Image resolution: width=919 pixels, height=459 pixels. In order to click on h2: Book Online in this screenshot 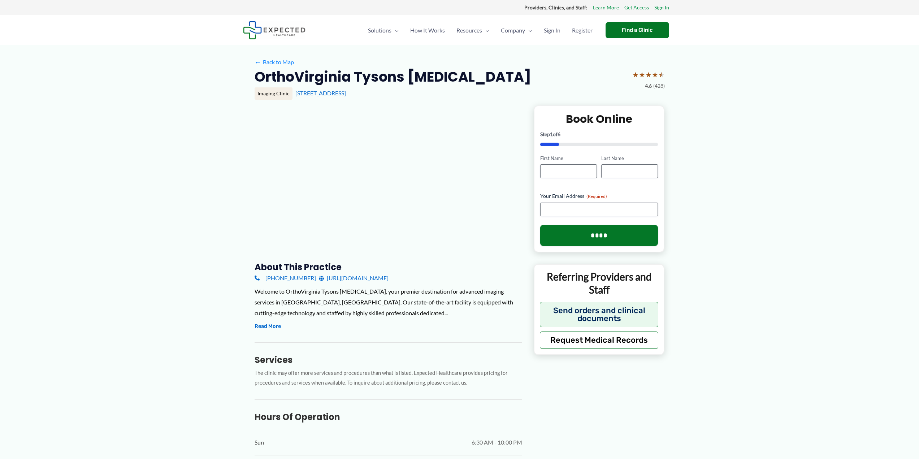, I will do `click(599, 119)`.